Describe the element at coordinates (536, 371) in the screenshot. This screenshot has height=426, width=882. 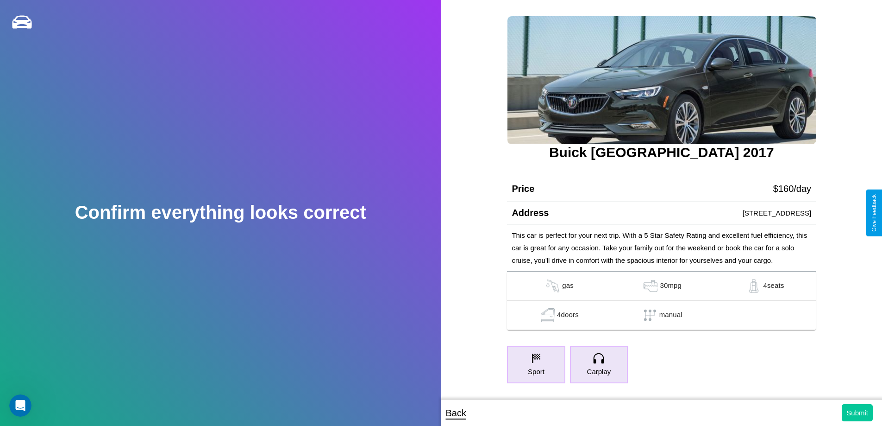
I see `p: Sport` at that location.